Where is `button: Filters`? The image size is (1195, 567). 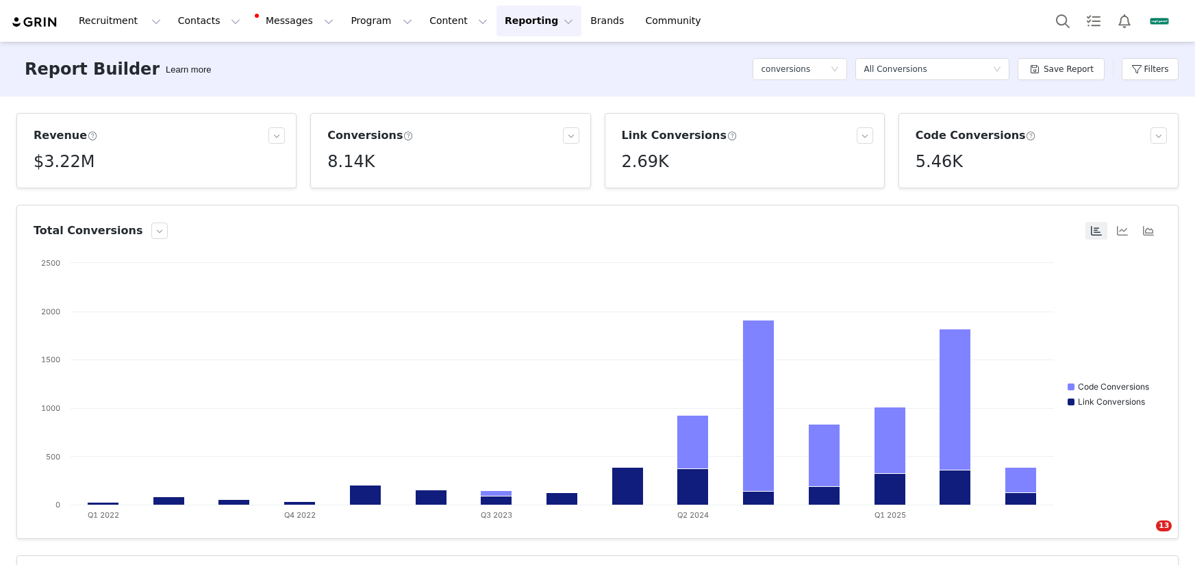 button: Filters is located at coordinates (1150, 69).